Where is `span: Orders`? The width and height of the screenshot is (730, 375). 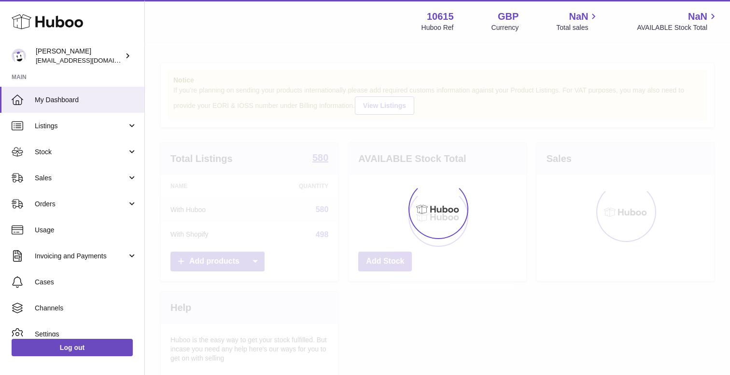
span: Orders is located at coordinates (81, 204).